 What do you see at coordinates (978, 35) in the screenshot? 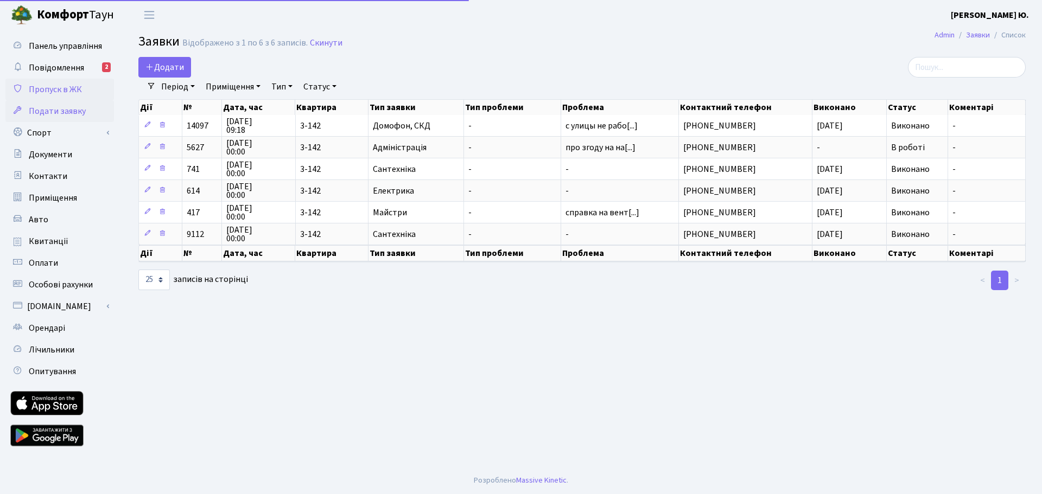
I see `a: Заявки` at bounding box center [978, 35].